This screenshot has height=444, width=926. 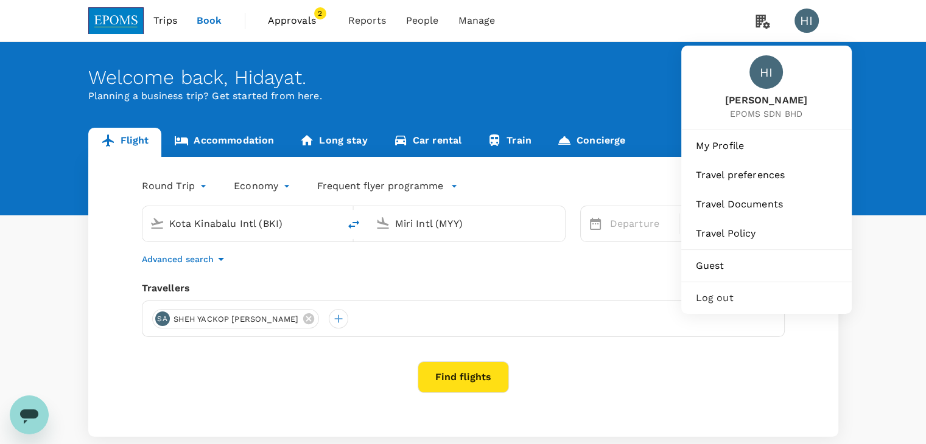 What do you see at coordinates (165, 21) in the screenshot?
I see `span: Trips` at bounding box center [165, 21].